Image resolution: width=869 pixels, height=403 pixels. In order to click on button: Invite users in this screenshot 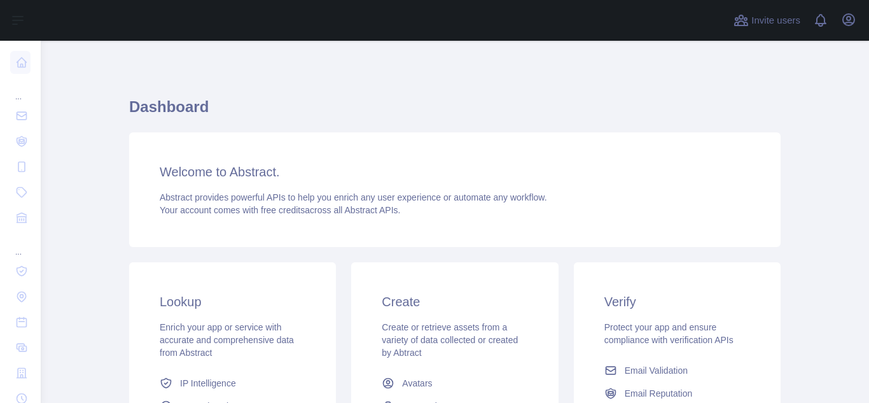, I will do `click(766, 20)`.